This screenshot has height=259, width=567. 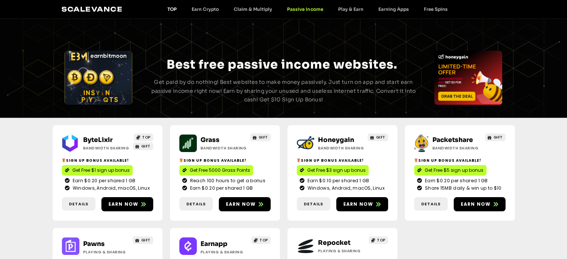 What do you see at coordinates (334, 243) in the screenshot?
I see `a: Repocket` at bounding box center [334, 243].